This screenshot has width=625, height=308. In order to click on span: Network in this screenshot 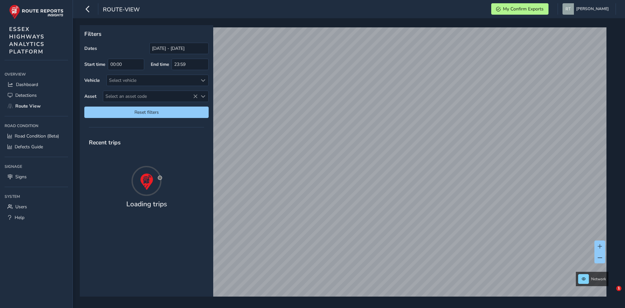, I will do `click(599, 279)`.